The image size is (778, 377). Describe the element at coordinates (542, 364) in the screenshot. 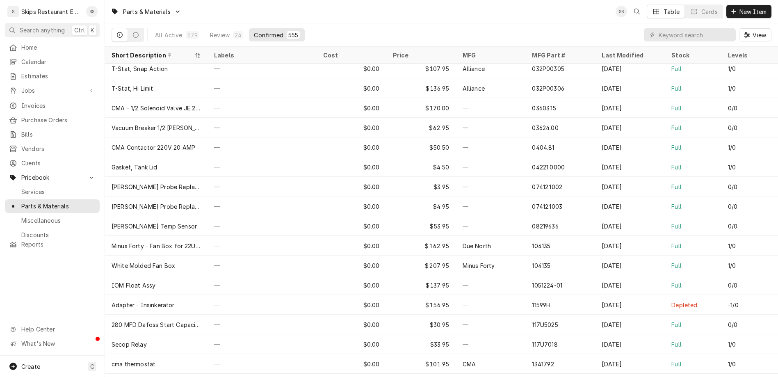

I see `div: 13417.92` at that location.